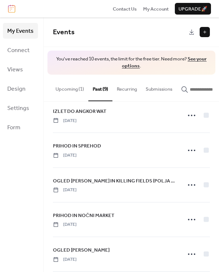  Describe the element at coordinates (83, 216) in the screenshot. I see `span: PRIHOD IN NOČNI MARKET` at that location.